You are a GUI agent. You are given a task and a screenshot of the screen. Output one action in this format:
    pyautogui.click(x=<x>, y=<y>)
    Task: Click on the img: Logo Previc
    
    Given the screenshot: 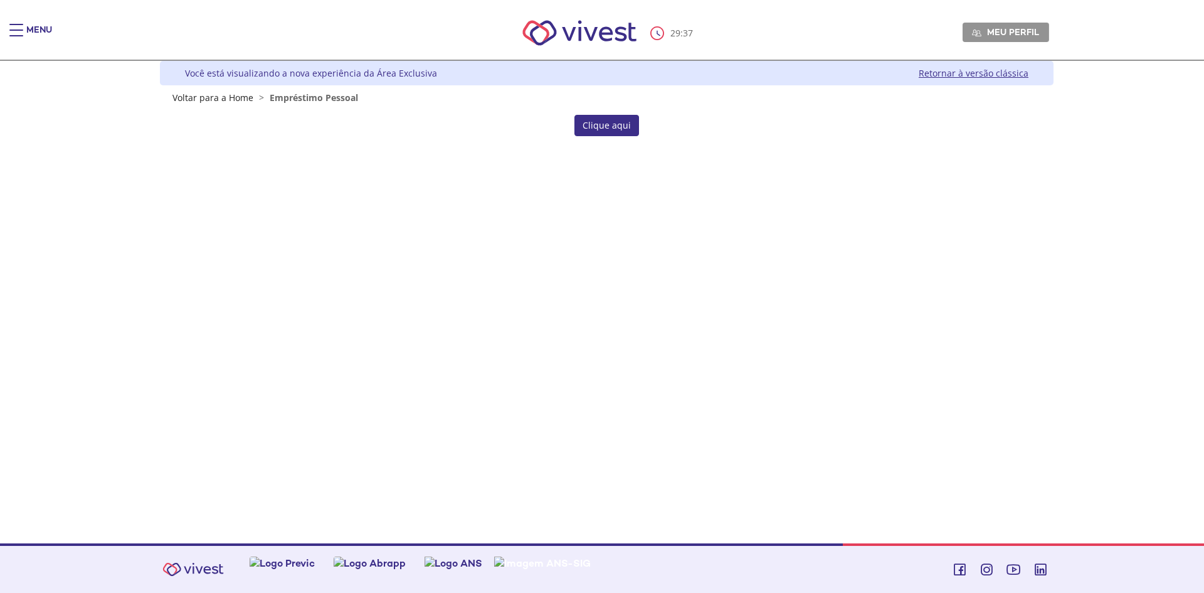 What is the action you would take?
    pyautogui.click(x=282, y=562)
    